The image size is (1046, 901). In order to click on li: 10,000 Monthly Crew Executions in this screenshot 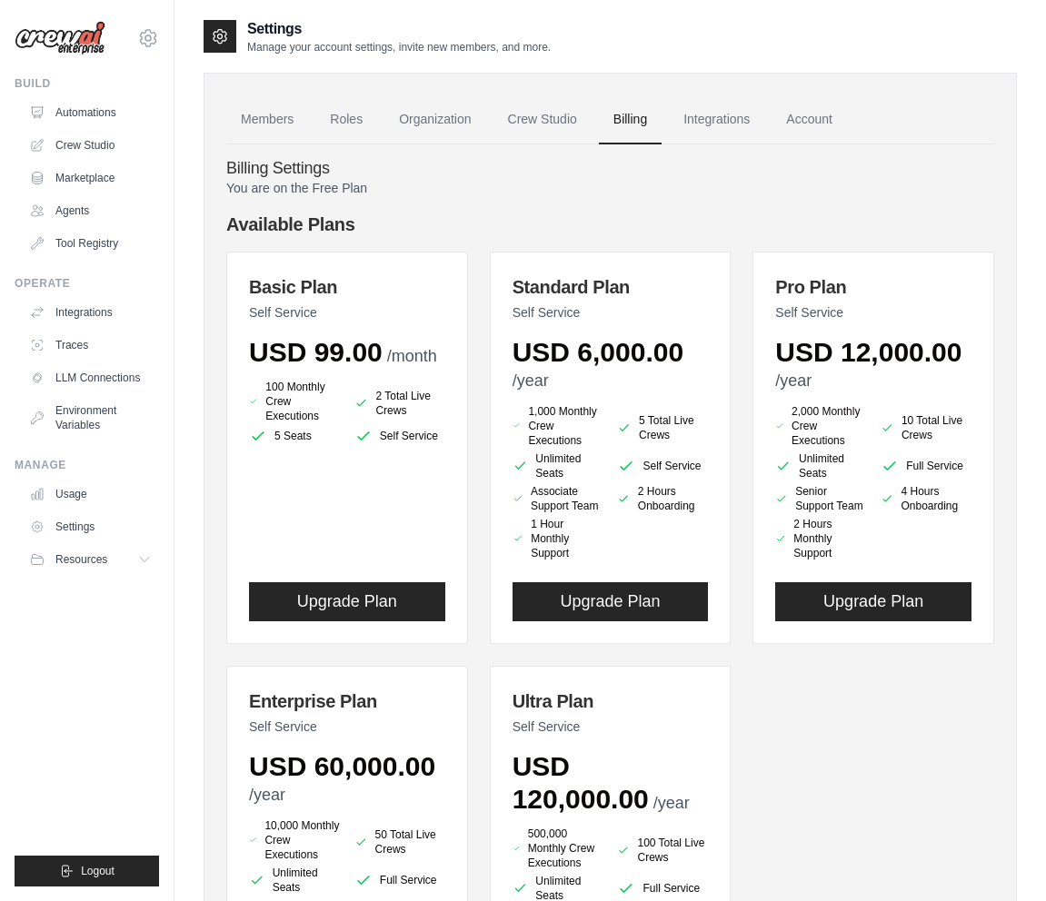, I will do `click(294, 840)`.